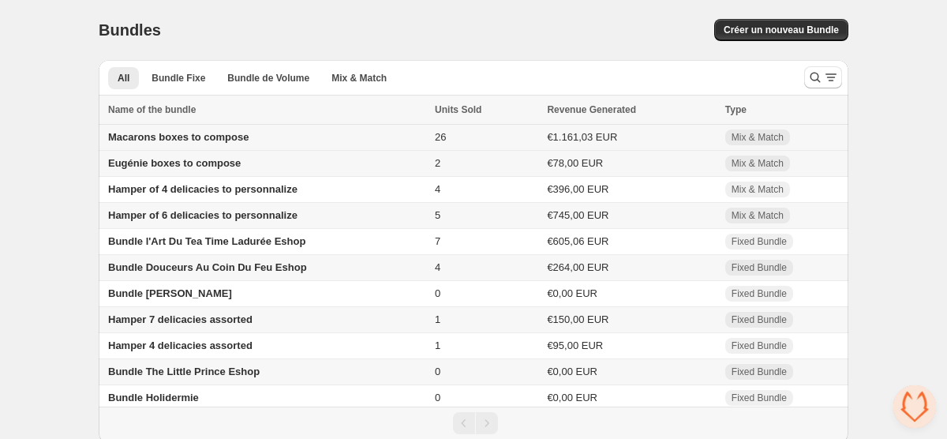 The image size is (947, 439). Describe the element at coordinates (437, 163) in the screenshot. I see `span: 2` at that location.